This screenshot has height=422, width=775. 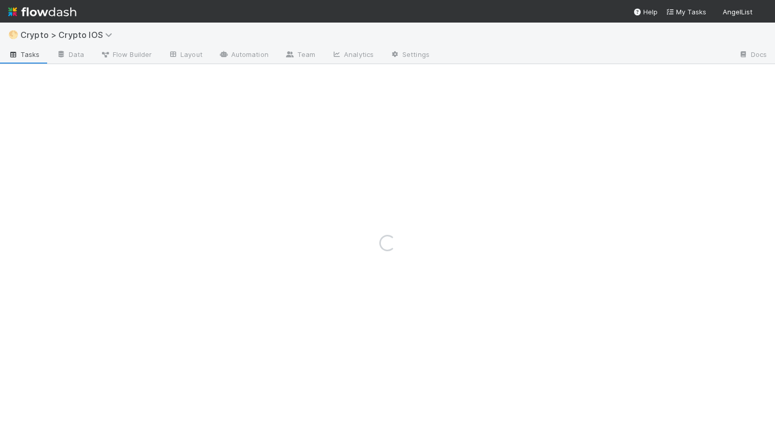 I want to click on img: avatar_d89a0a80-047e-40c9-bdc2-a2d44e645fd3.png, so click(x=762, y=12).